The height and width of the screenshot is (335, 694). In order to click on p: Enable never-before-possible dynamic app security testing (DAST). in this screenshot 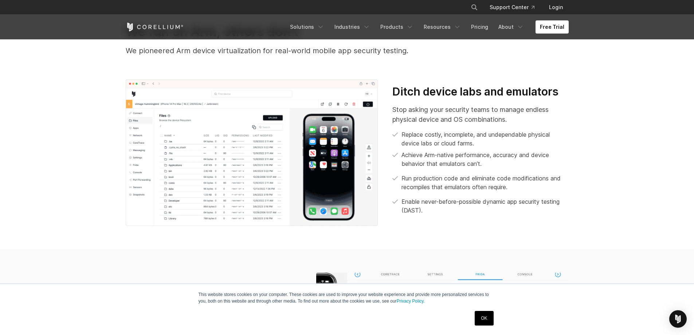, I will do `click(485, 206)`.